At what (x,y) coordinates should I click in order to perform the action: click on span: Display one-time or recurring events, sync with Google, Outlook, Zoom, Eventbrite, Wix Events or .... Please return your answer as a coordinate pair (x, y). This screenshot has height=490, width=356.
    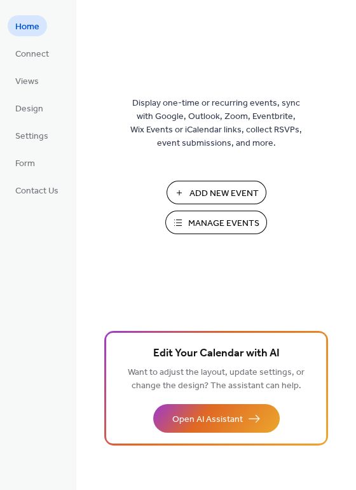
    Looking at the image, I should click on (216, 123).